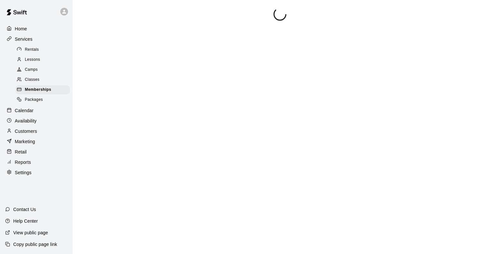 The height and width of the screenshot is (254, 487). What do you see at coordinates (36, 172) in the screenshot?
I see `div: Settings` at bounding box center [36, 172].